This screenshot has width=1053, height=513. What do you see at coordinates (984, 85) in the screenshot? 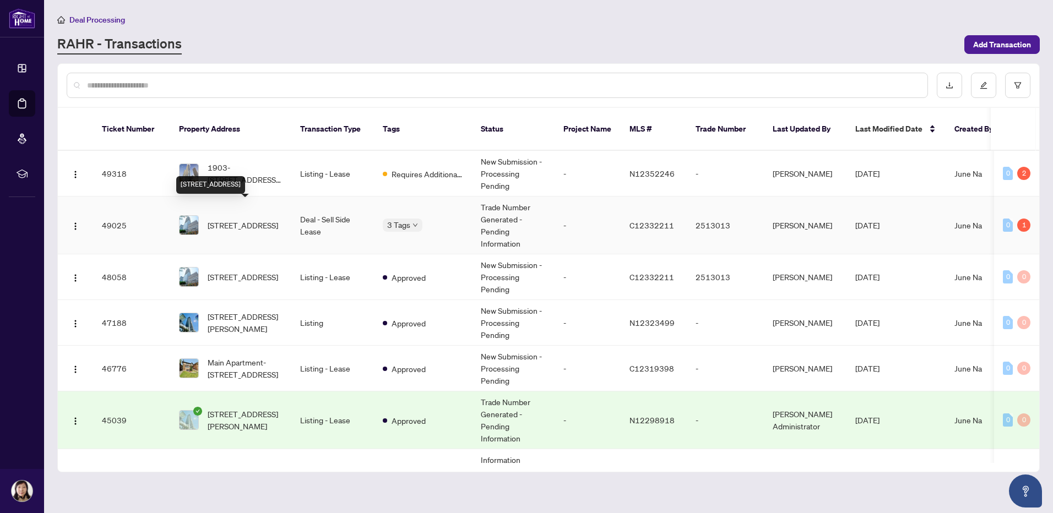
I see `span: edit` at bounding box center [984, 85].